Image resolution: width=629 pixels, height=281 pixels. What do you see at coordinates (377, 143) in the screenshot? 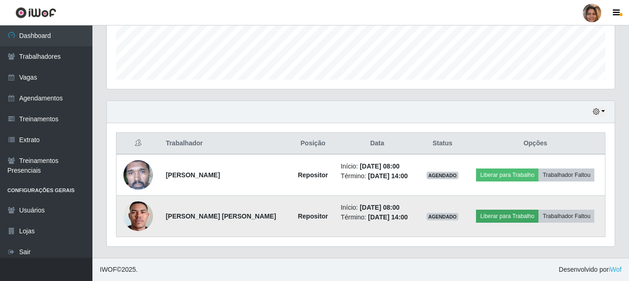
I see `th: Data` at bounding box center [377, 143].